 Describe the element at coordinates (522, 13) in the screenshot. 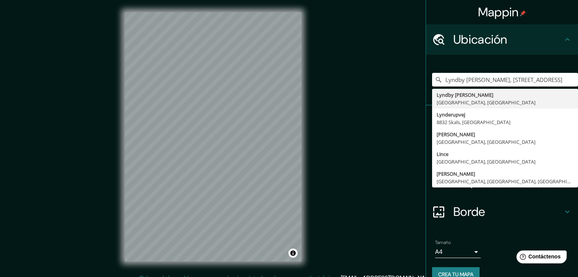

I see `img: pin-icon.png` at that location.